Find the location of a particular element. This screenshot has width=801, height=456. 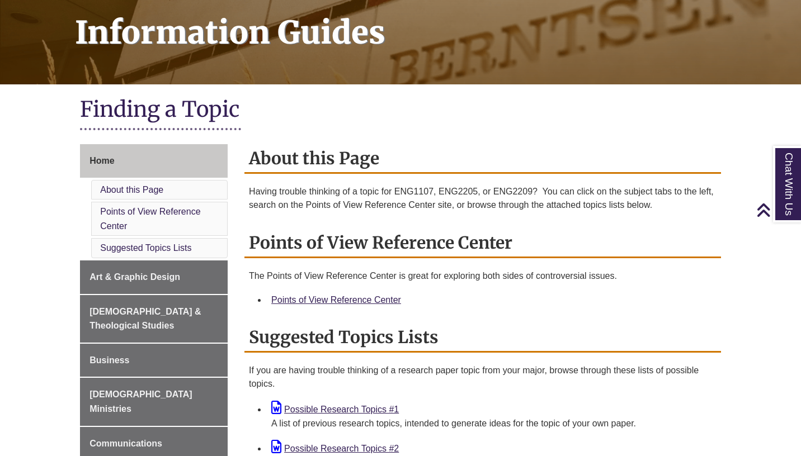

div: A list of previous research topics, intended to generate ideas for the topic of your own paper. is located at coordinates (492, 424).